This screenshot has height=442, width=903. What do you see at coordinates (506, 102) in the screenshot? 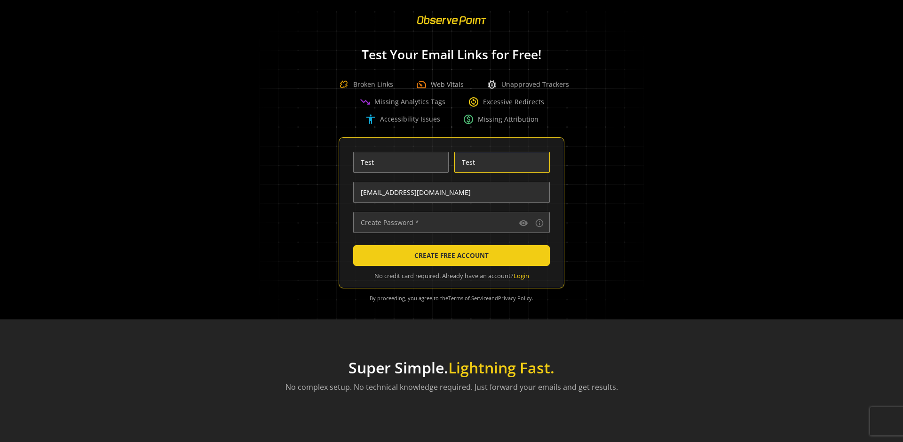
I see `div: Excessive Redirects` at bounding box center [506, 102].